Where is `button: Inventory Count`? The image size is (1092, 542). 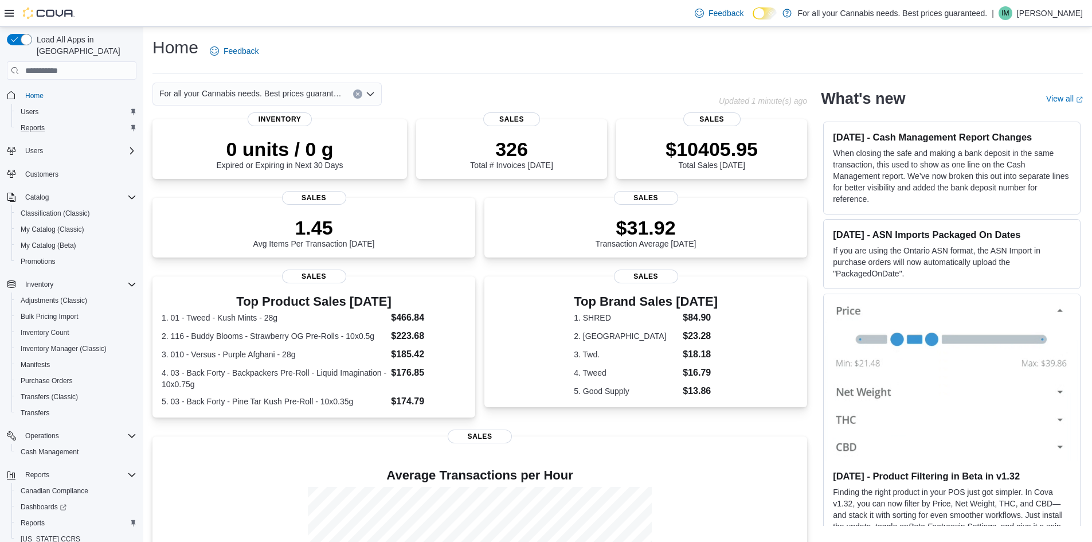 button: Inventory Count is located at coordinates (76, 332).